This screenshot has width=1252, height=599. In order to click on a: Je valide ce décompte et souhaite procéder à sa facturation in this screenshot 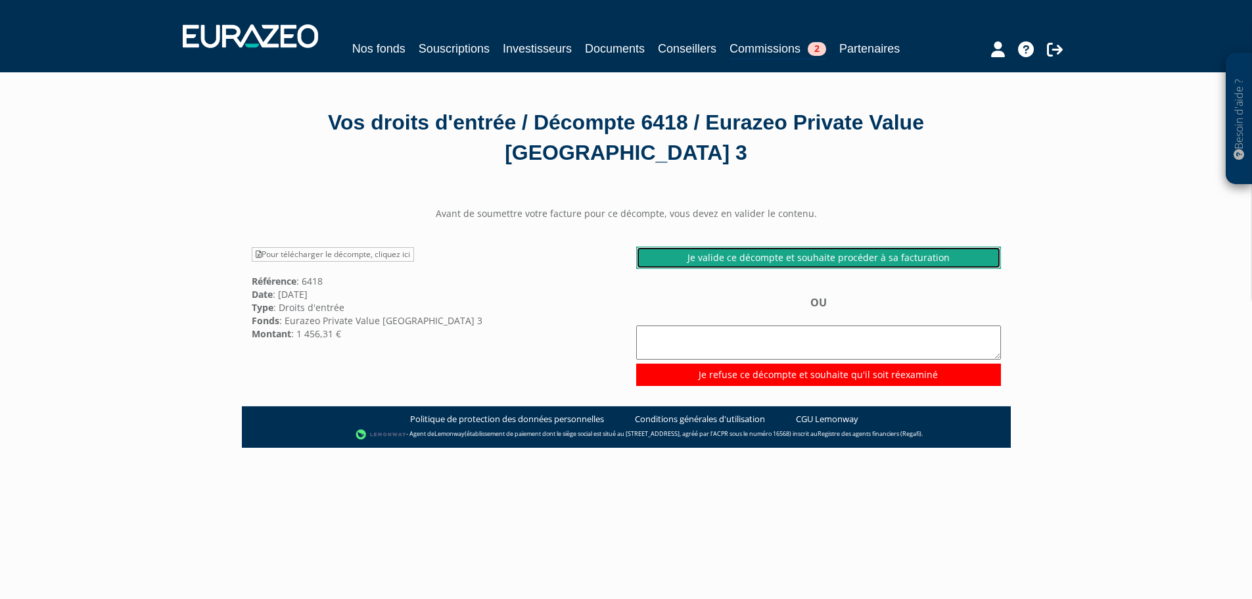, I will do `click(818, 258)`.